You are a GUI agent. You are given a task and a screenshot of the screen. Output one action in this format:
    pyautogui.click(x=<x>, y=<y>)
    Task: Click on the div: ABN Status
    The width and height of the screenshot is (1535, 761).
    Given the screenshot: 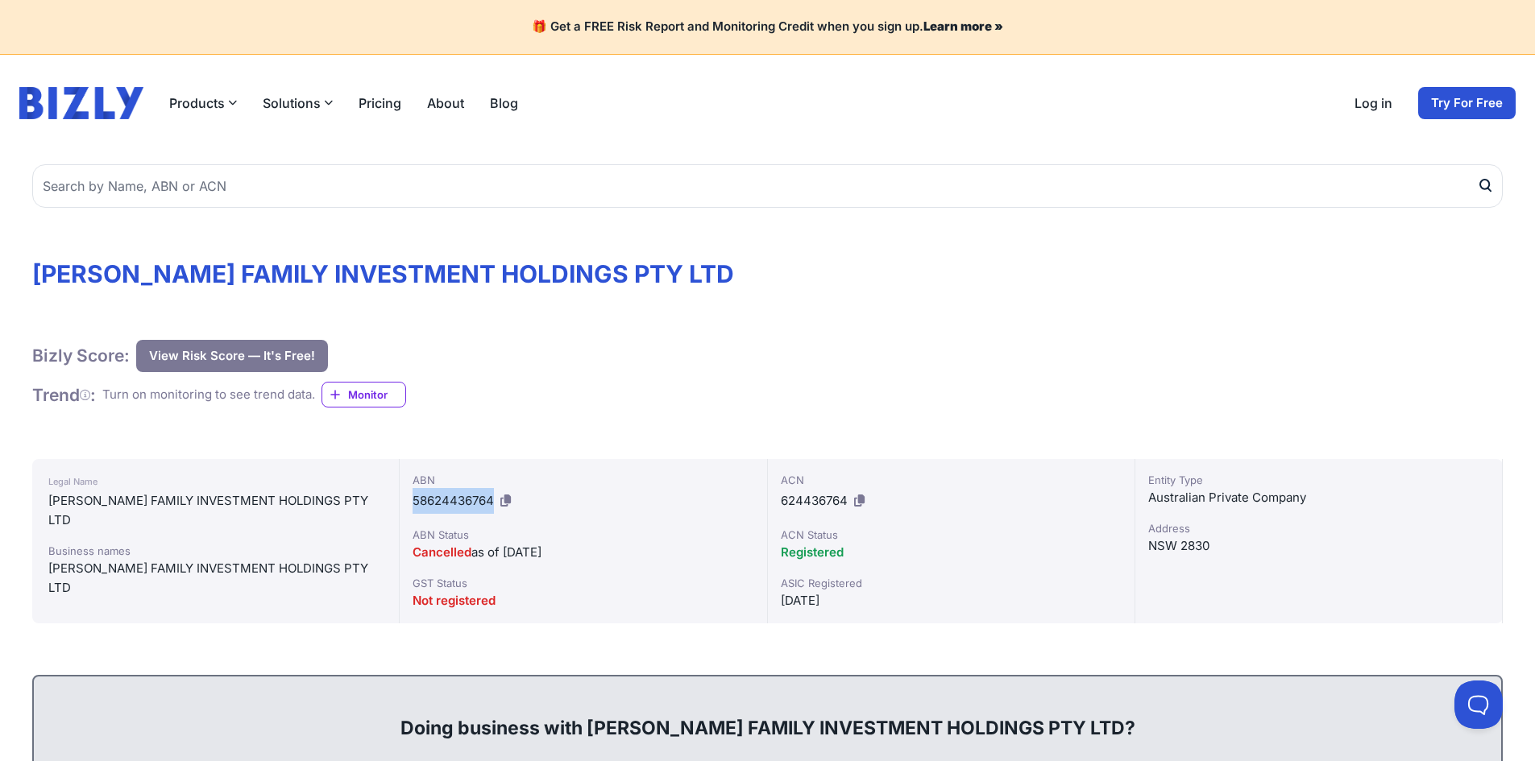 What is the action you would take?
    pyautogui.click(x=583, y=535)
    